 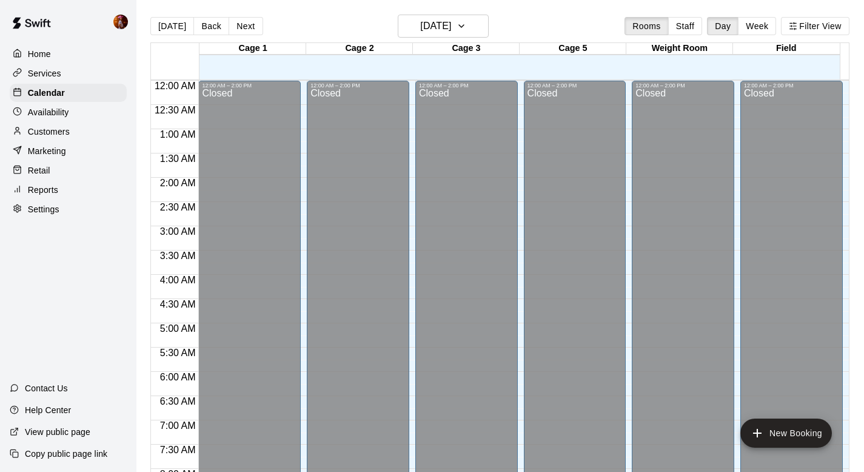 I want to click on span: 6:30 AM, so click(x=178, y=401).